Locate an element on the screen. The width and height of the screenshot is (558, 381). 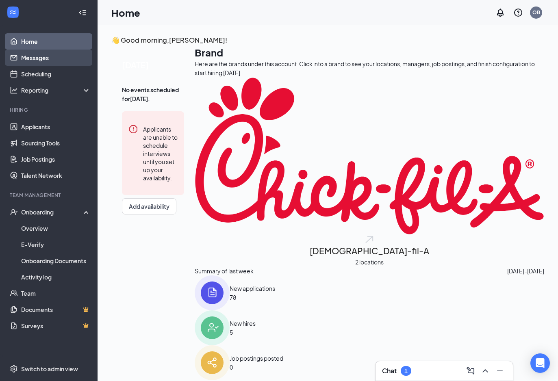
svg: QuestionInfo is located at coordinates (518, 13).